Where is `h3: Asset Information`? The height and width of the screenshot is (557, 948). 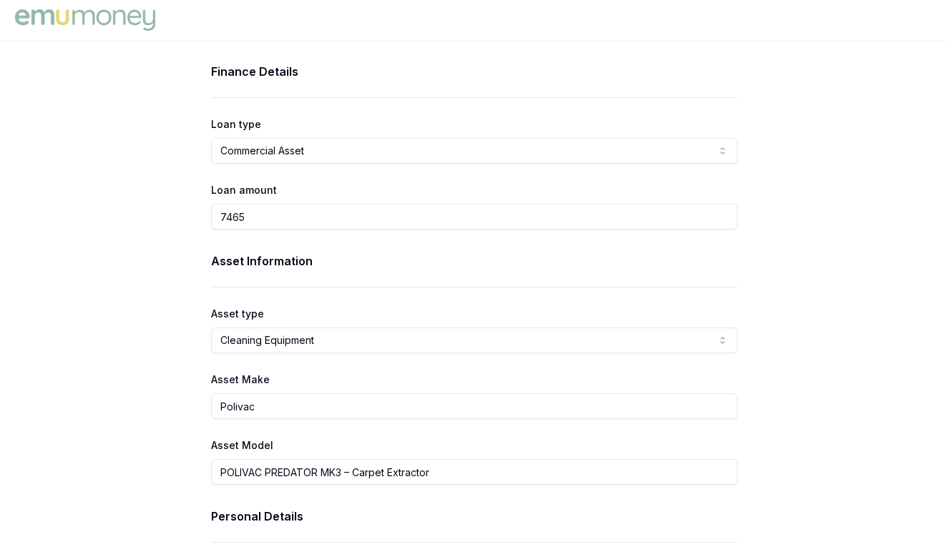 h3: Asset Information is located at coordinates (474, 261).